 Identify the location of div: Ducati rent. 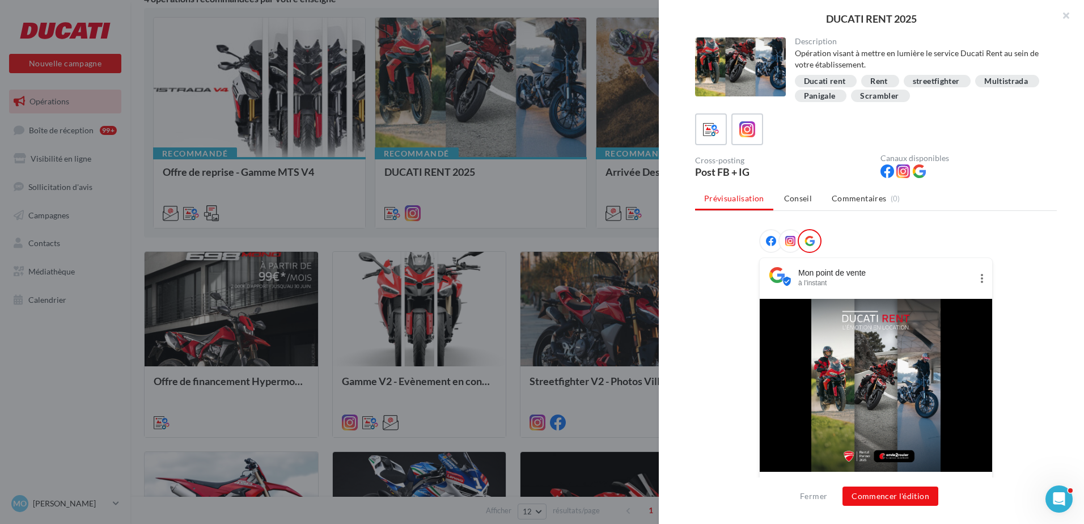
(825, 81).